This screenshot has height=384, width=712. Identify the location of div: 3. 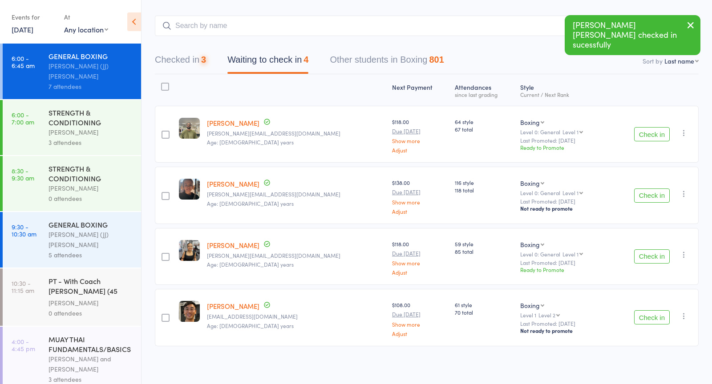
(203, 60).